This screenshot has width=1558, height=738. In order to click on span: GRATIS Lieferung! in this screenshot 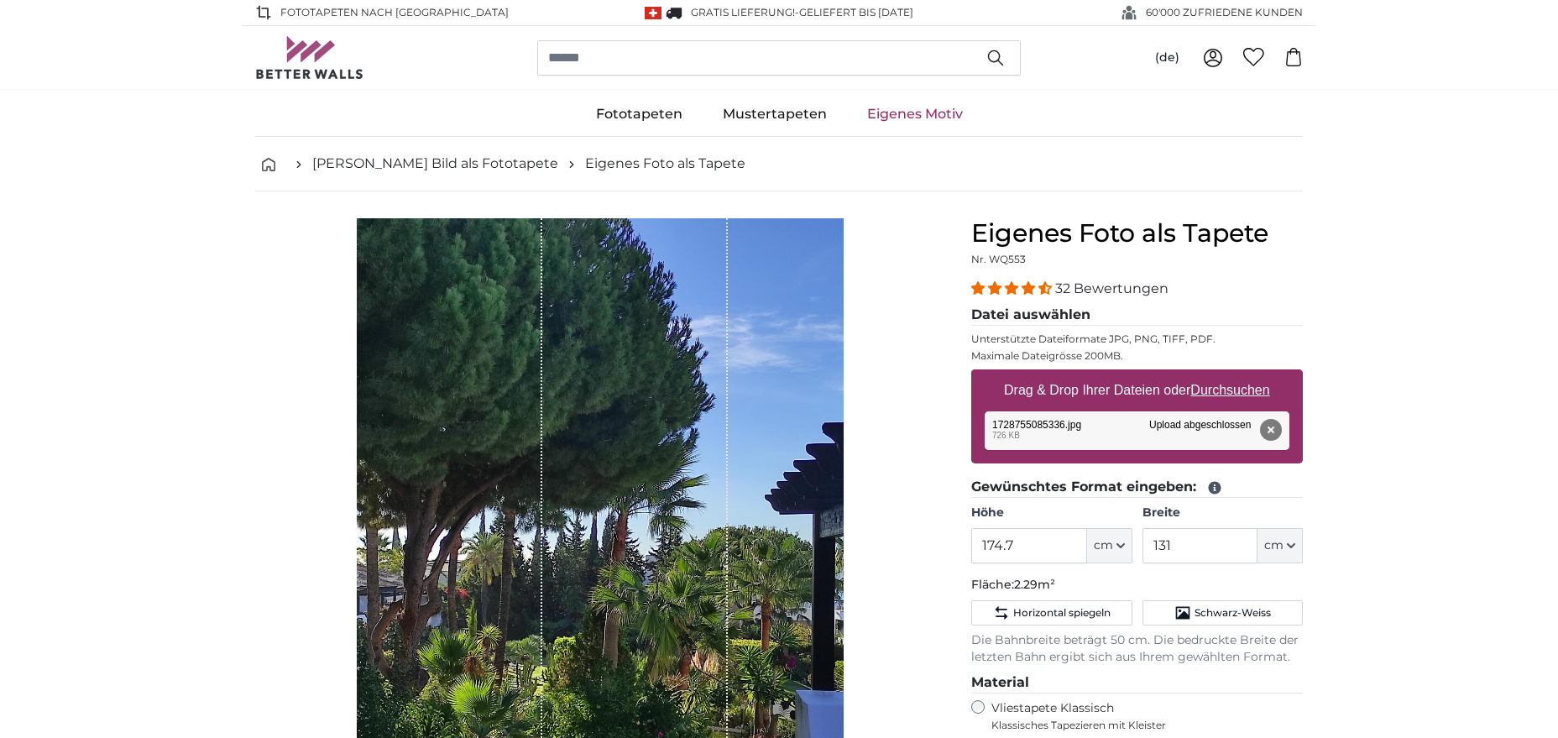, I will do `click(743, 12)`.